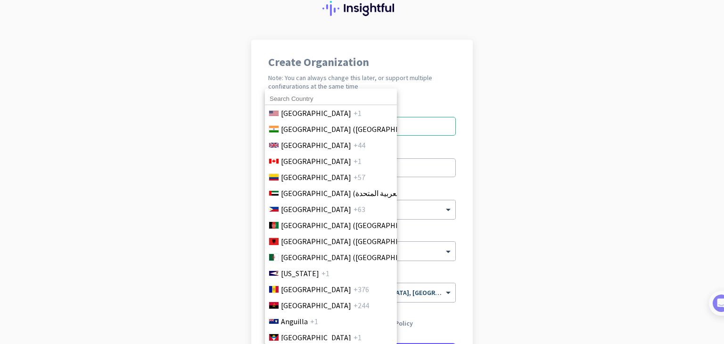 Image resolution: width=724 pixels, height=344 pixels. I want to click on span: Anguilla, so click(294, 321).